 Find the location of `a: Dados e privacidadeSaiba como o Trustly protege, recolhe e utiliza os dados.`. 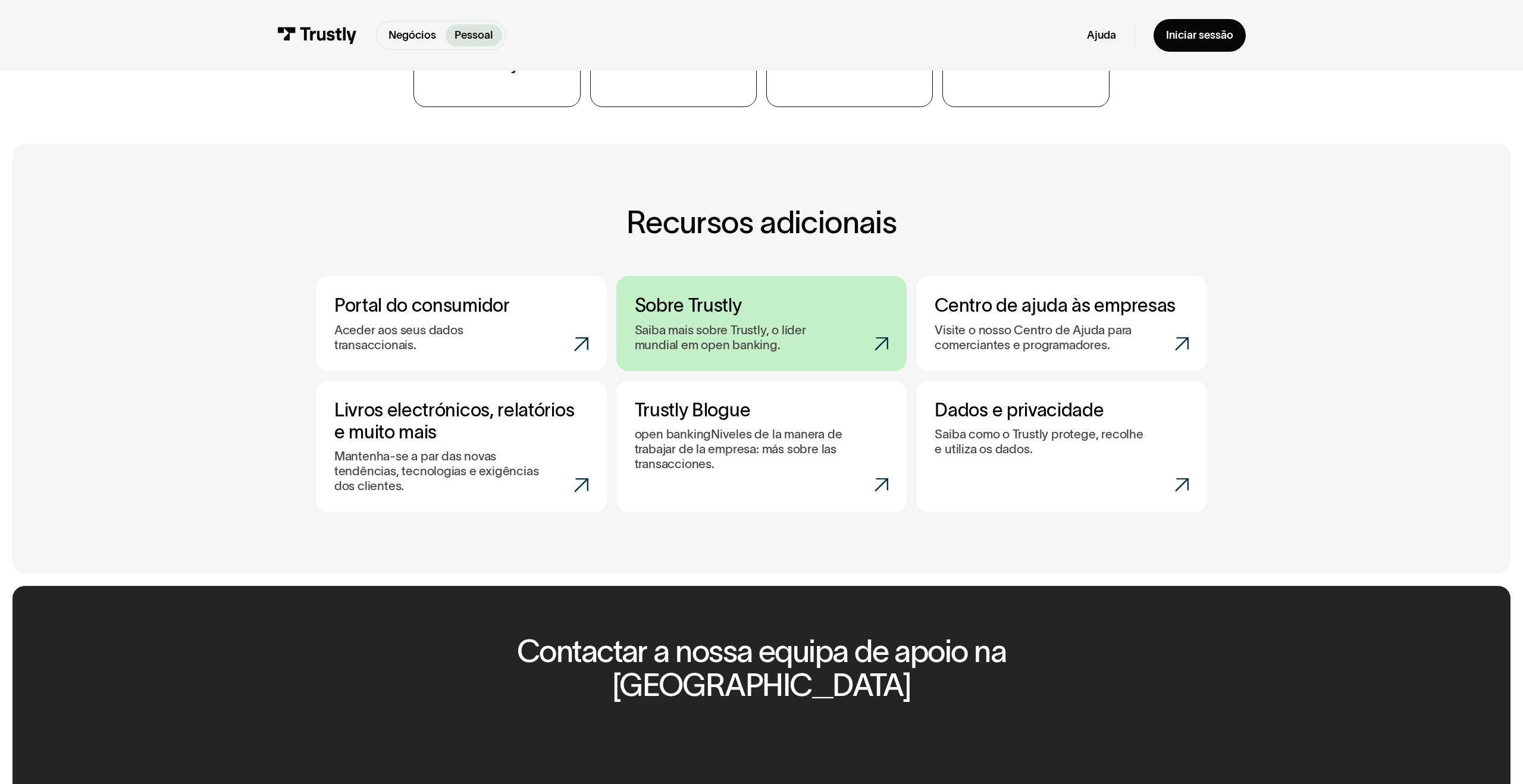

a: Dados e privacidadeSaiba como o Trustly protege, recolhe e utiliza os dados. is located at coordinates (1061, 446).